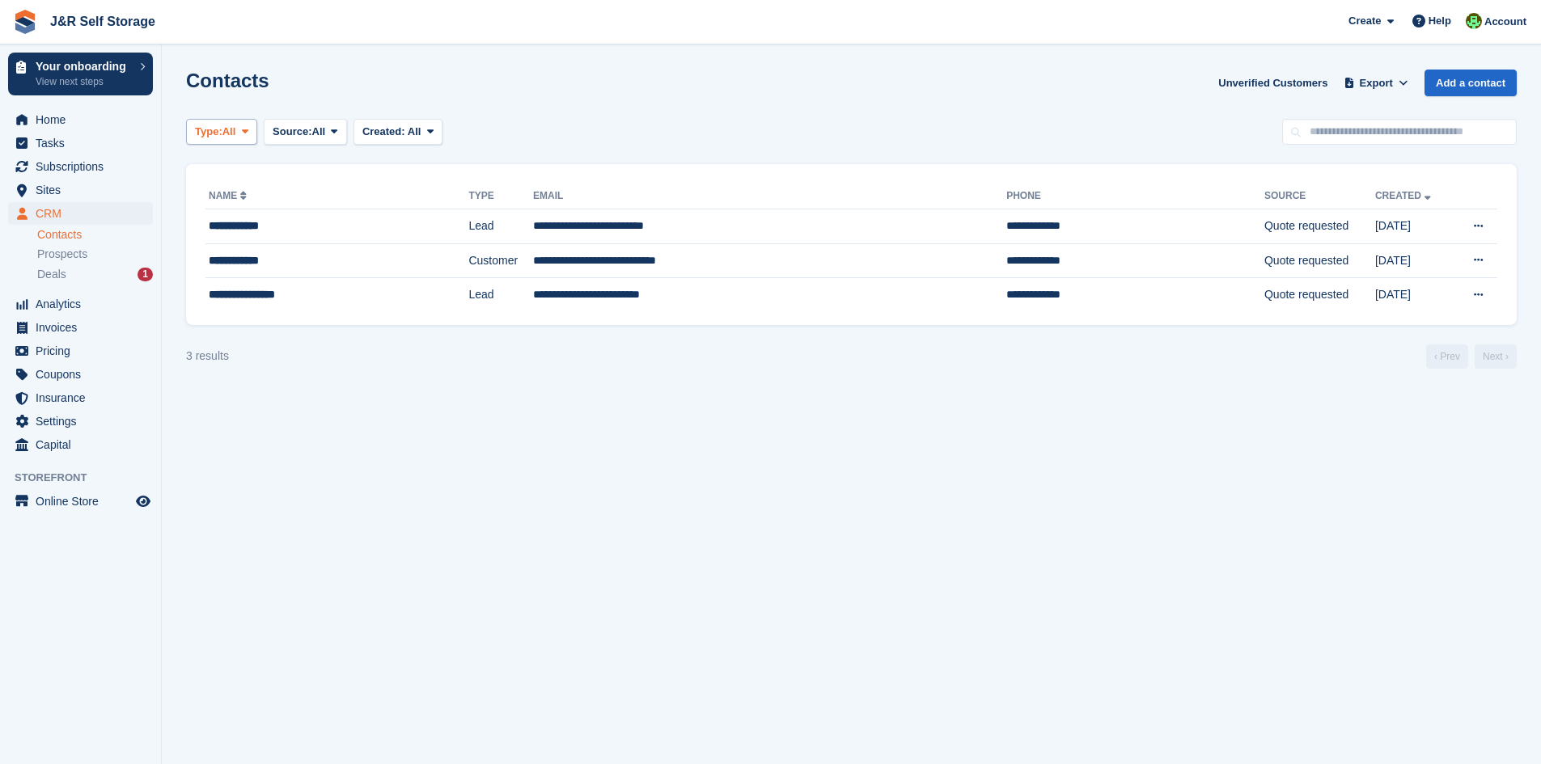 The height and width of the screenshot is (764, 1541). Describe the element at coordinates (383, 131) in the screenshot. I see `span: Created:` at that location.